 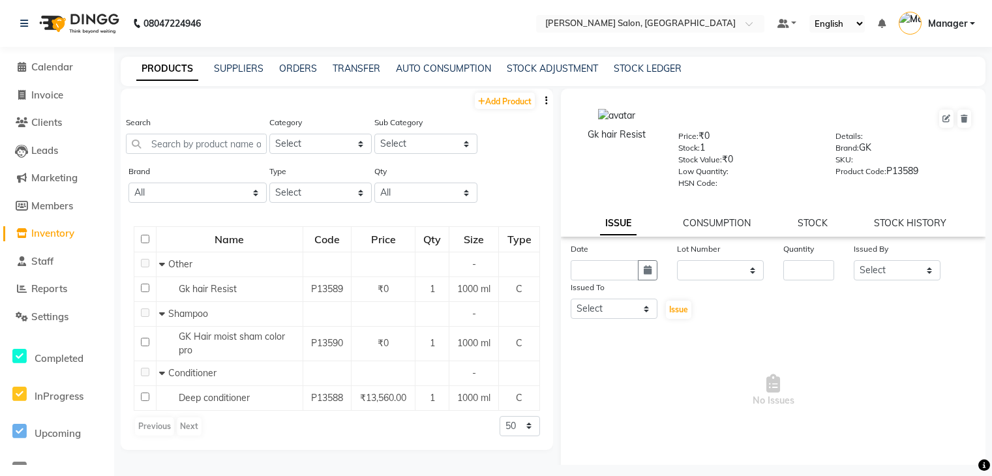 What do you see at coordinates (167, 69) in the screenshot?
I see `a: PRODUCTS` at bounding box center [167, 69].